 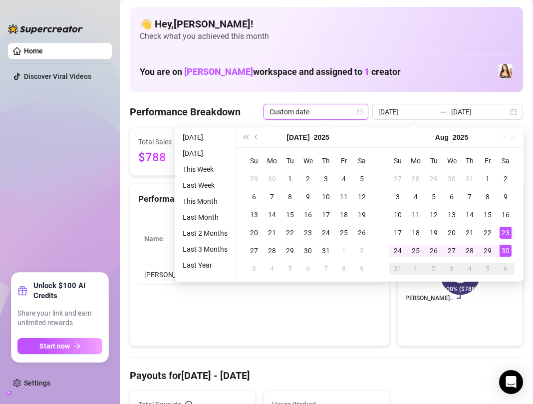 What do you see at coordinates (416, 215) in the screenshot?
I see `div: 11` at bounding box center [416, 215].